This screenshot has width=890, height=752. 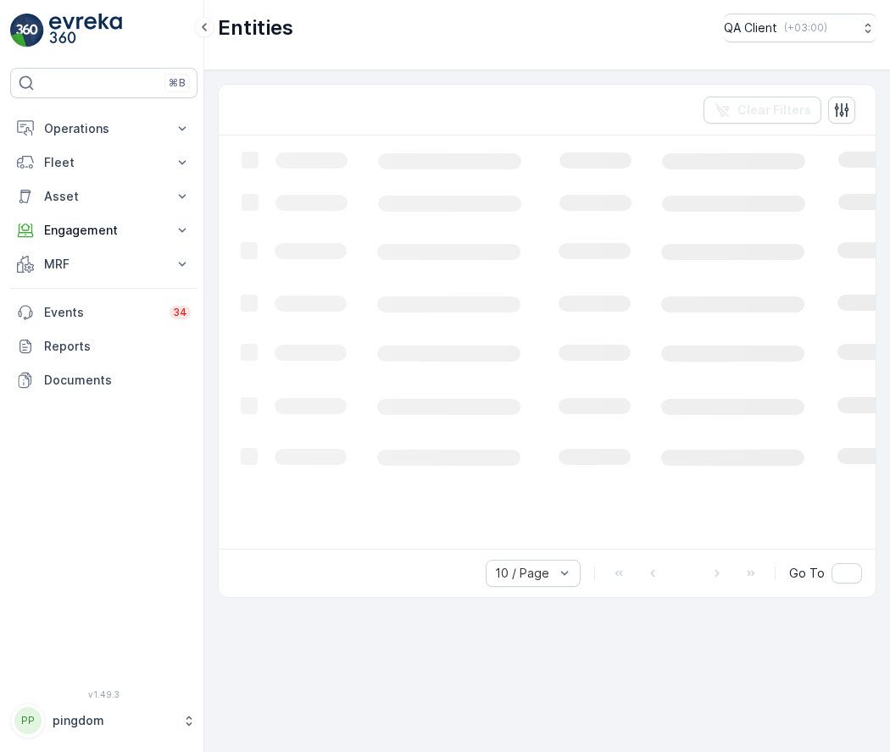 What do you see at coordinates (255, 28) in the screenshot?
I see `p: Entities` at bounding box center [255, 28].